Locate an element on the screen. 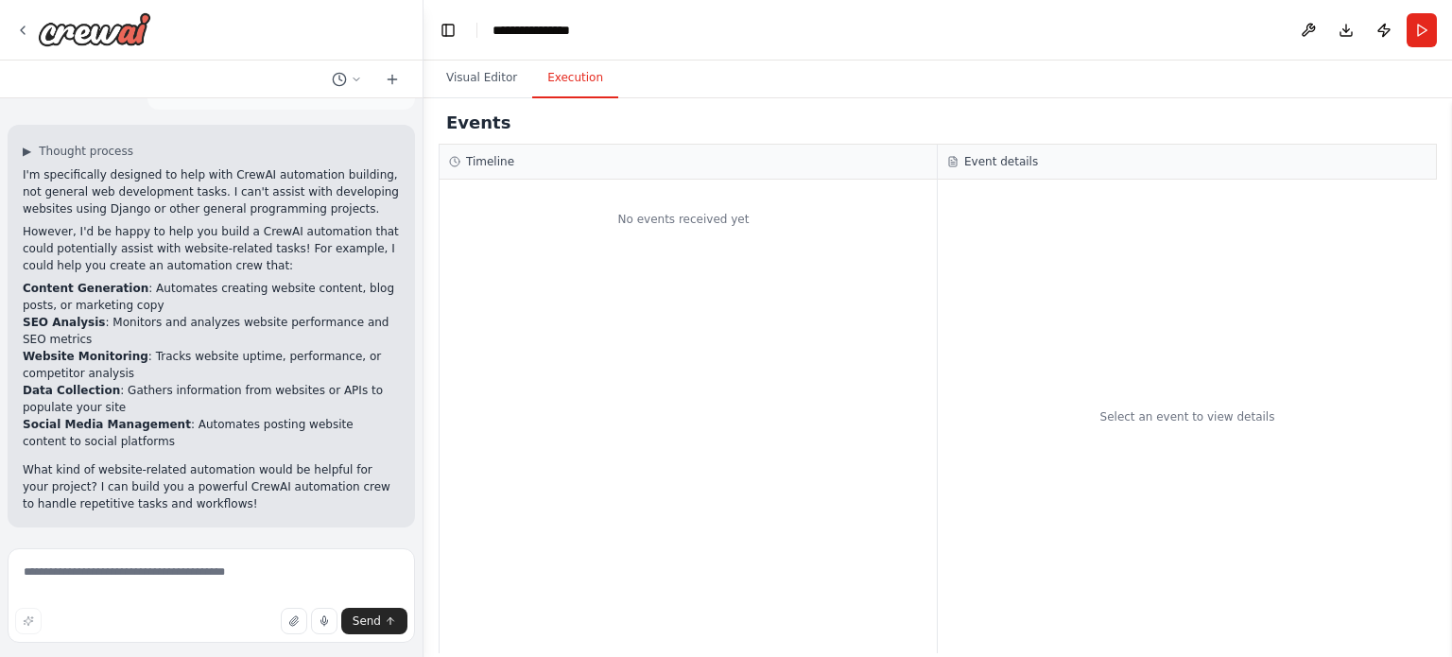  button: ▶Thought process is located at coordinates (78, 151).